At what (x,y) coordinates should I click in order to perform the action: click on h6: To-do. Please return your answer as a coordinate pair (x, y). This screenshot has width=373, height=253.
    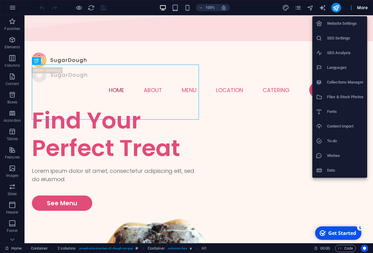
    Looking at the image, I should click on (345, 141).